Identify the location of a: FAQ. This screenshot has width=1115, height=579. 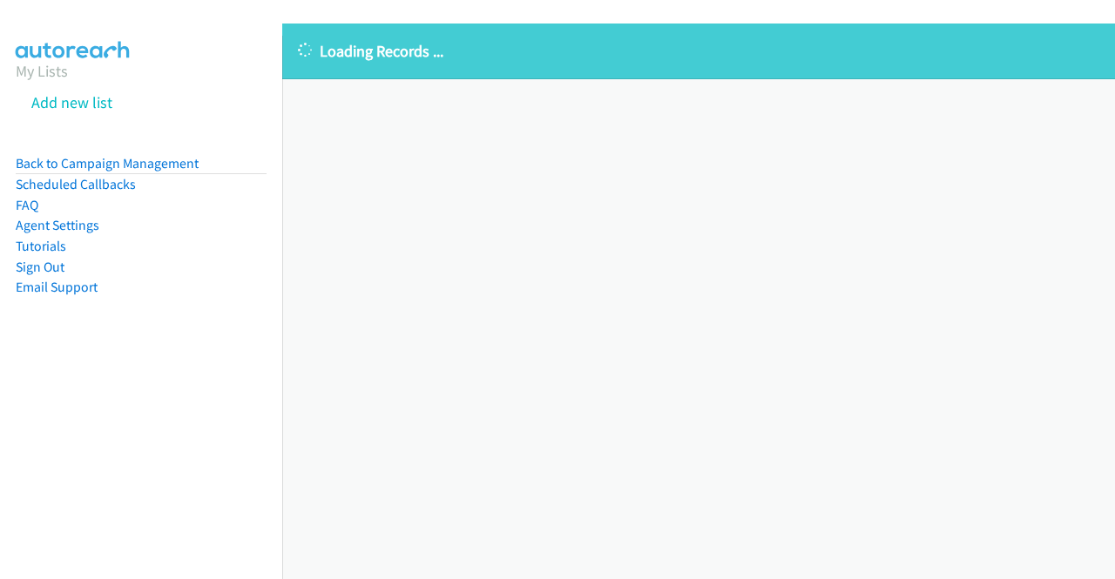
(27, 205).